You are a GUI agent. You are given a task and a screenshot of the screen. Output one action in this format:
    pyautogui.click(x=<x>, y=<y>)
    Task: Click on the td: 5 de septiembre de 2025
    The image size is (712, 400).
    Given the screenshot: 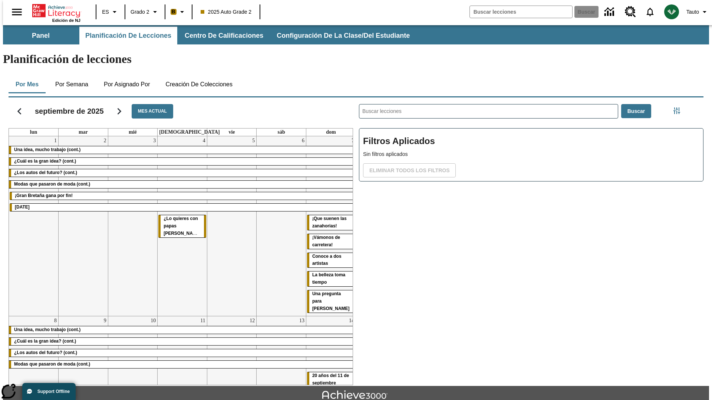 What is the action you would take?
    pyautogui.click(x=232, y=226)
    